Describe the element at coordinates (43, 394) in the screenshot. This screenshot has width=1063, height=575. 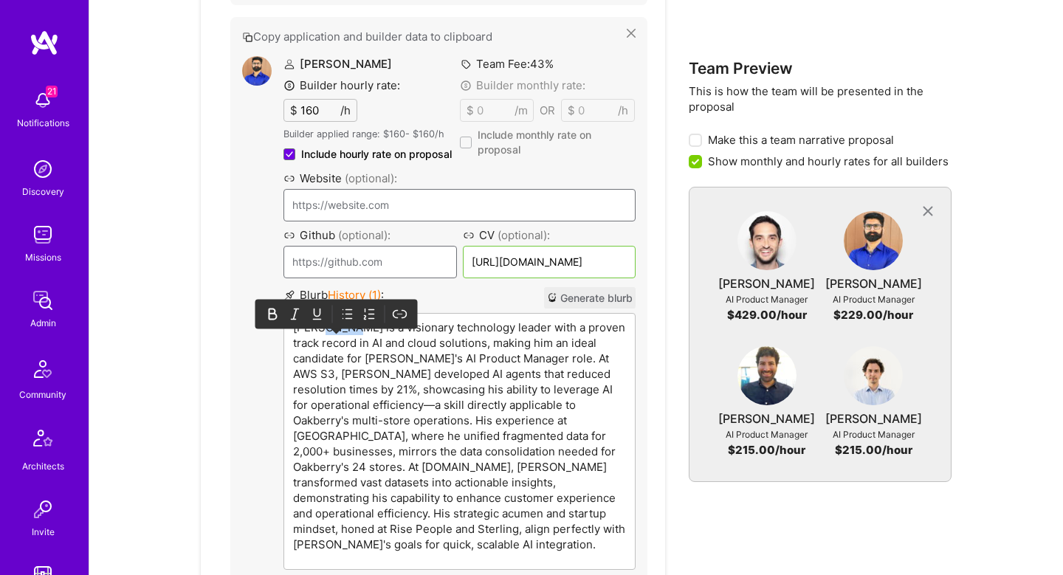
I see `div: Community` at that location.